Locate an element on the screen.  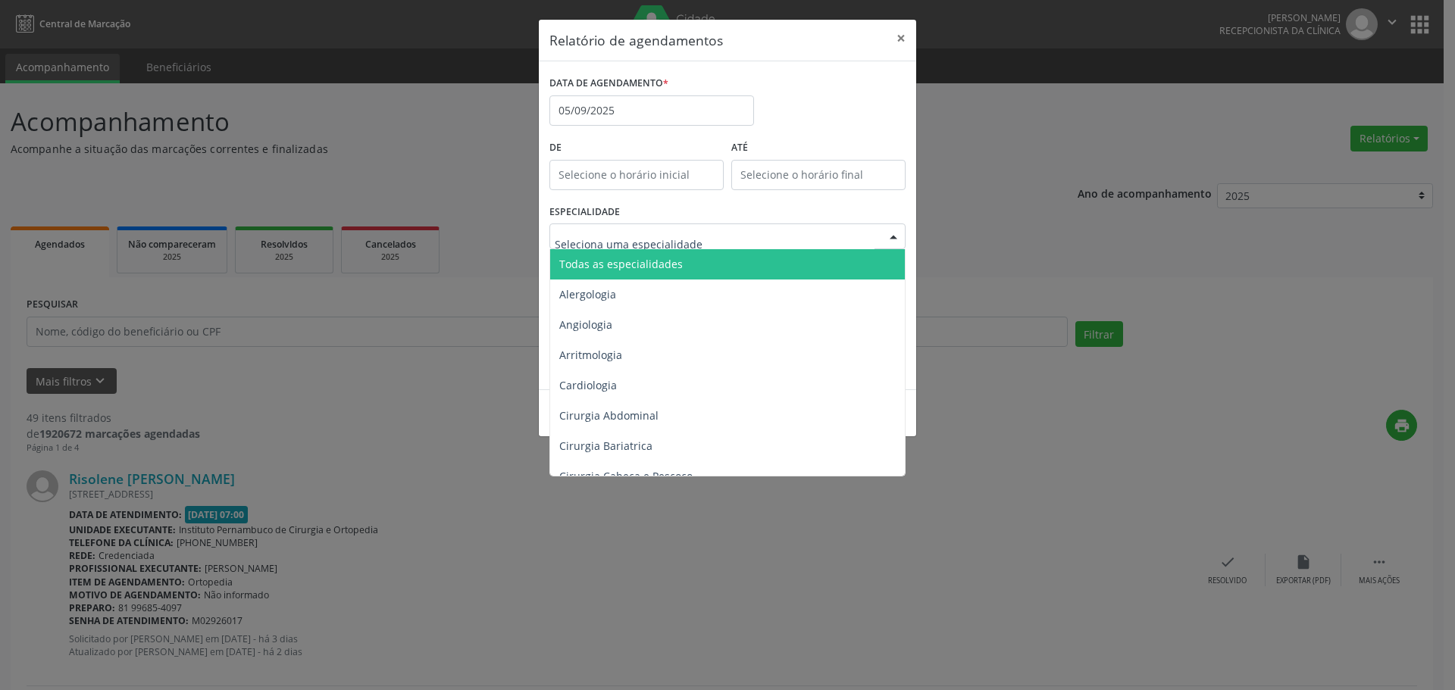
label: DATA DE AGENDAMENTO is located at coordinates (608, 83).